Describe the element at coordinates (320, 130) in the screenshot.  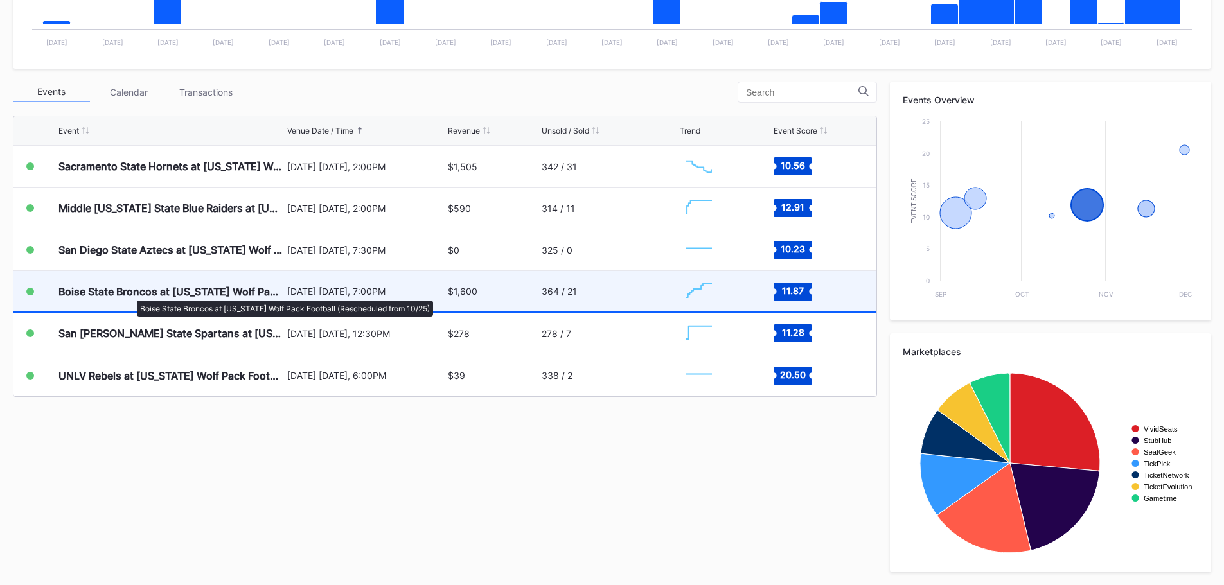
I see `div: Venue Date / Time` at that location.